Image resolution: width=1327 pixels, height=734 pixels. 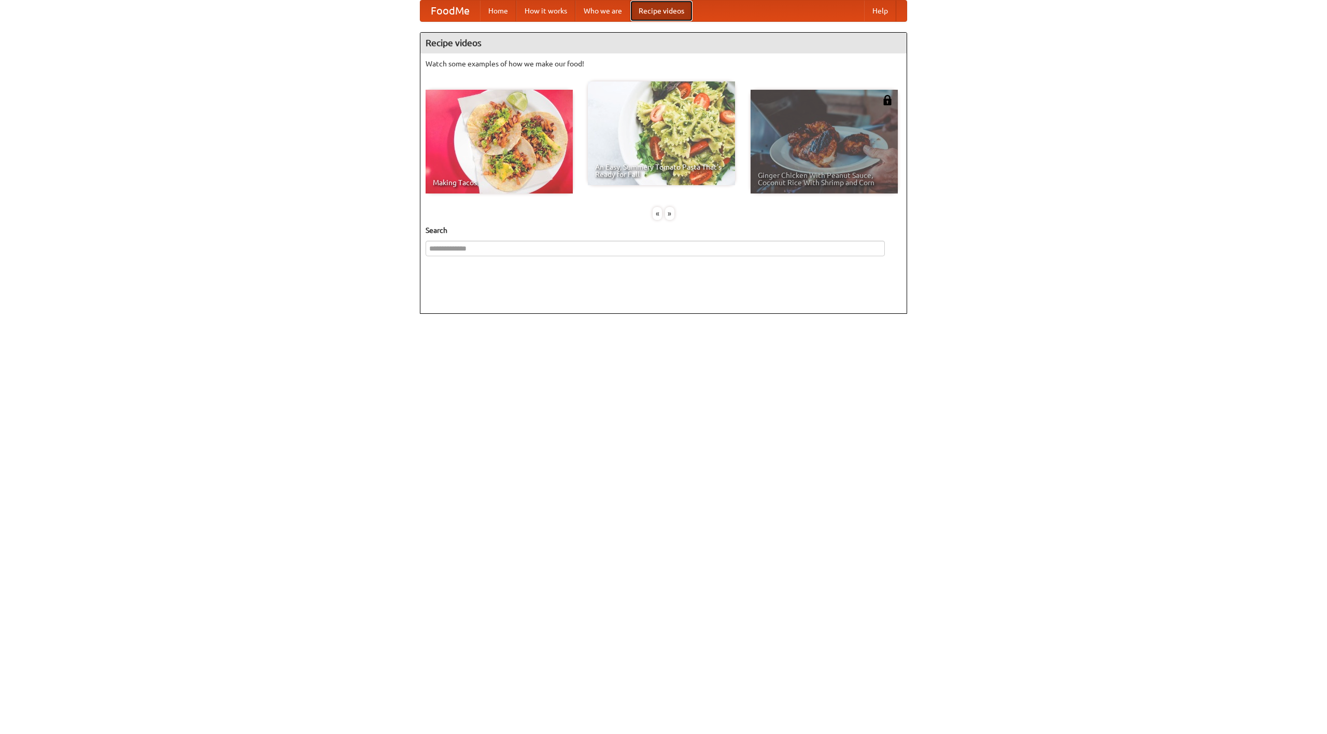 What do you see at coordinates (664, 43) in the screenshot?
I see `h4: Recipe videos` at bounding box center [664, 43].